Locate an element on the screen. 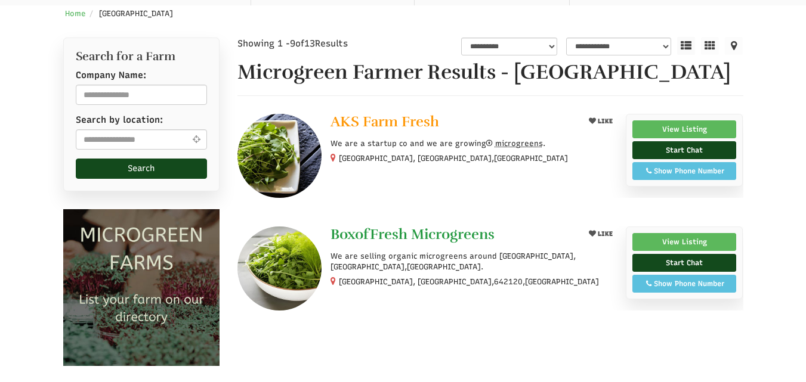 This screenshot has width=806, height=382. select: sortbox-1 is located at coordinates (618, 47).